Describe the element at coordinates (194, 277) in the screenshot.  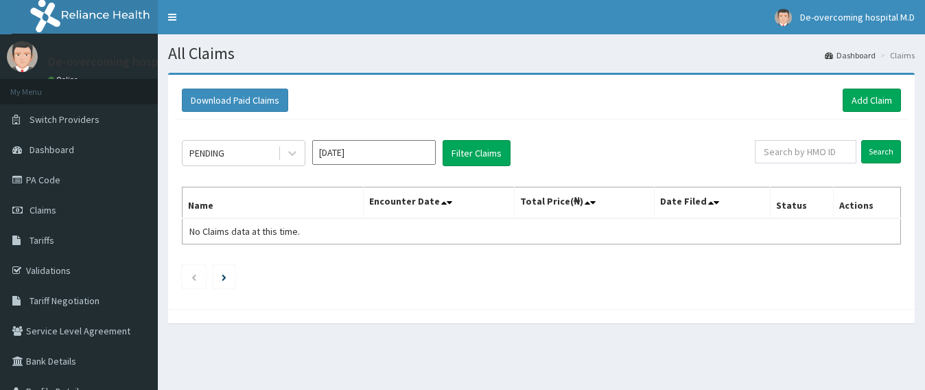
I see `a: Previous page` at that location.